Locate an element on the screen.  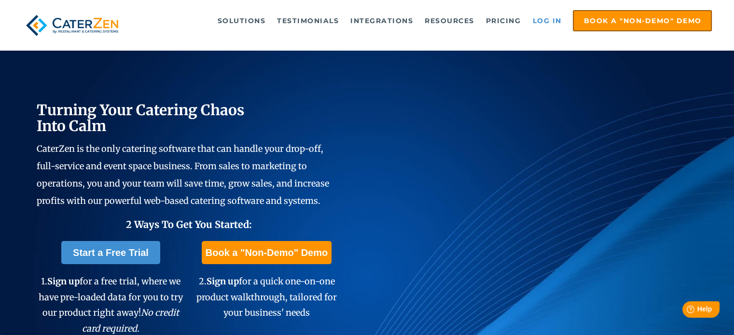
a: Start a Free Trial is located at coordinates (111, 253).